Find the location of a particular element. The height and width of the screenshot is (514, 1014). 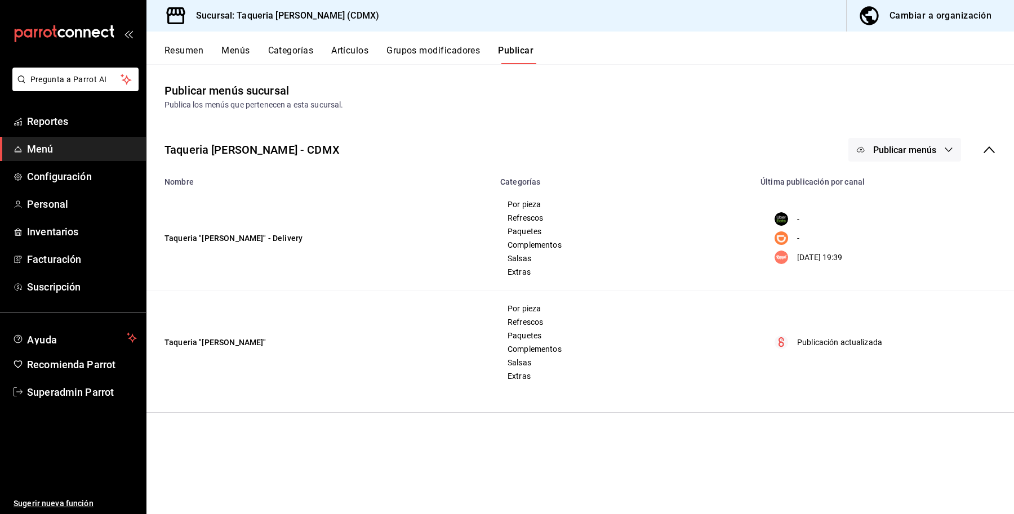

table: menu maker table for brand is located at coordinates (580, 282).